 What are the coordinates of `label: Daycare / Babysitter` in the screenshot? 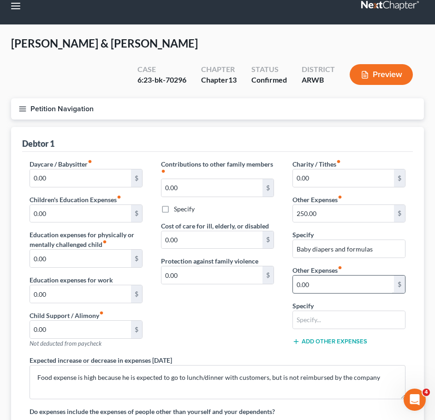 It's located at (61, 164).